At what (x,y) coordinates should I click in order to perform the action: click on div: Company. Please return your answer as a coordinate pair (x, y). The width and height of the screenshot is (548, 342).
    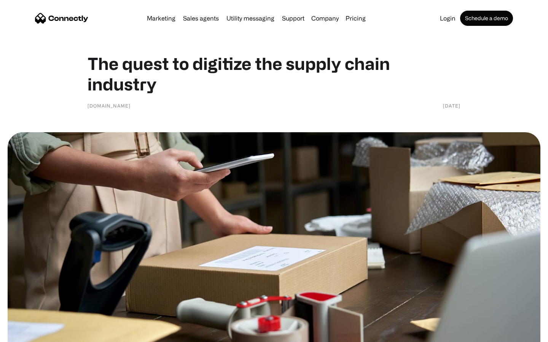
    Looking at the image, I should click on (325, 18).